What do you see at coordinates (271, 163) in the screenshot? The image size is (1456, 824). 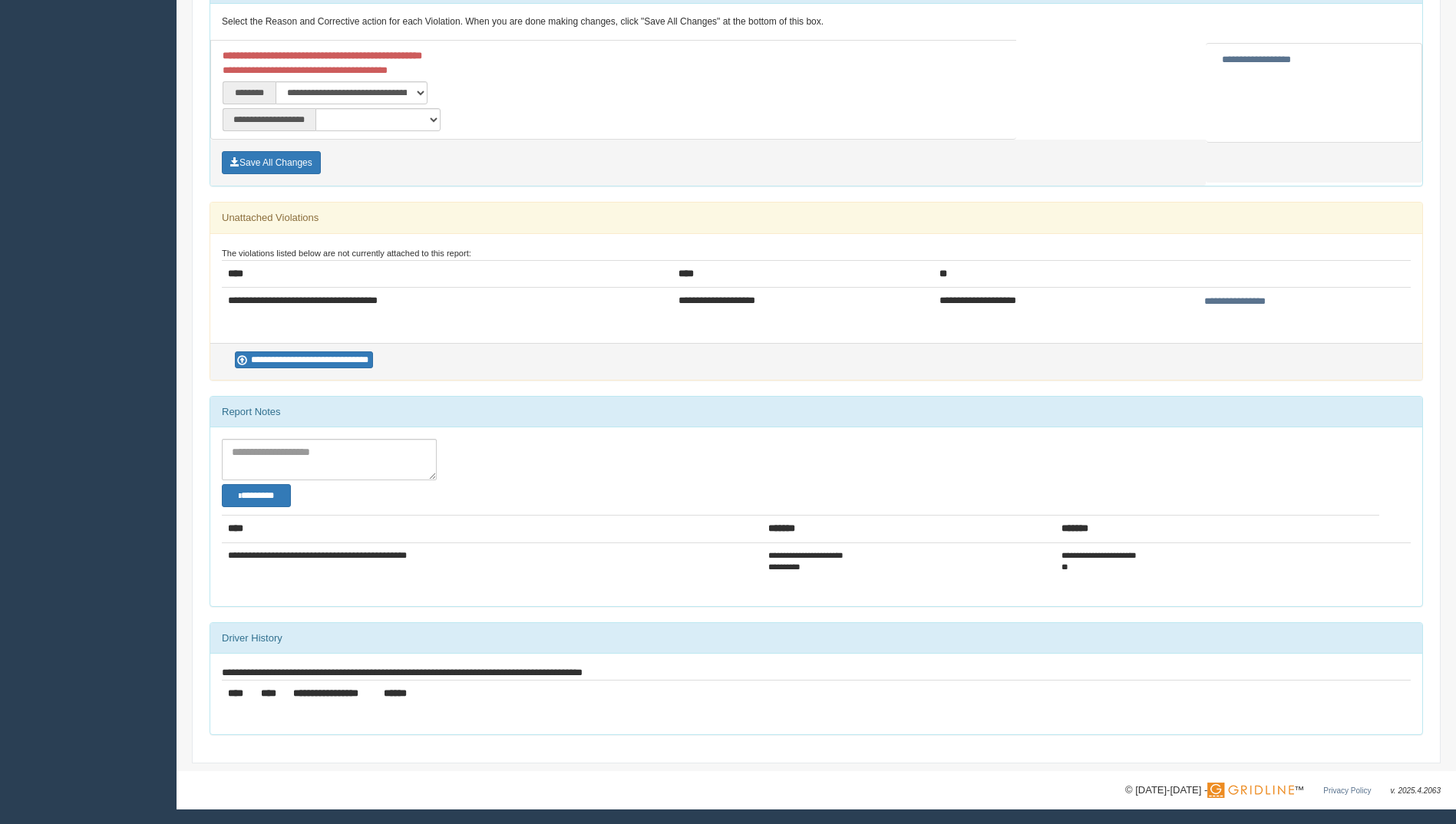 I see `button: Save` at bounding box center [271, 163].